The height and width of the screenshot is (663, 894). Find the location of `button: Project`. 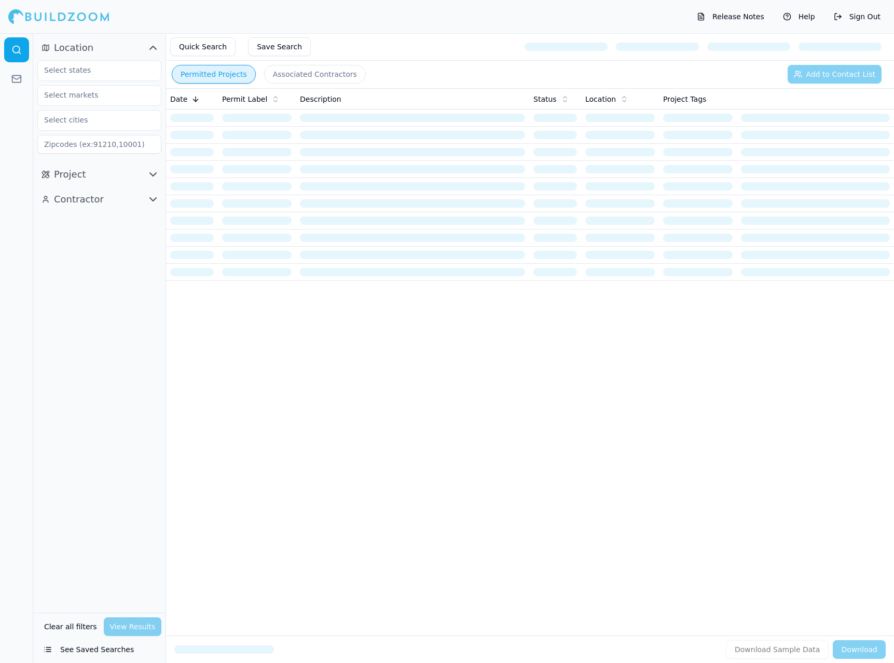

button: Project is located at coordinates (99, 174).